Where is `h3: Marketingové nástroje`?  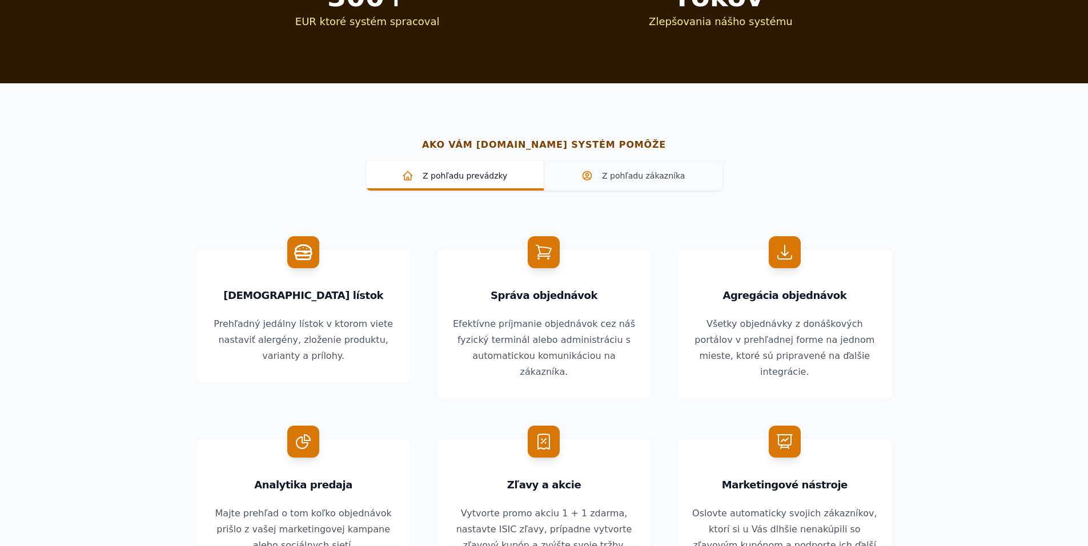
h3: Marketingové nástroje is located at coordinates (784, 485).